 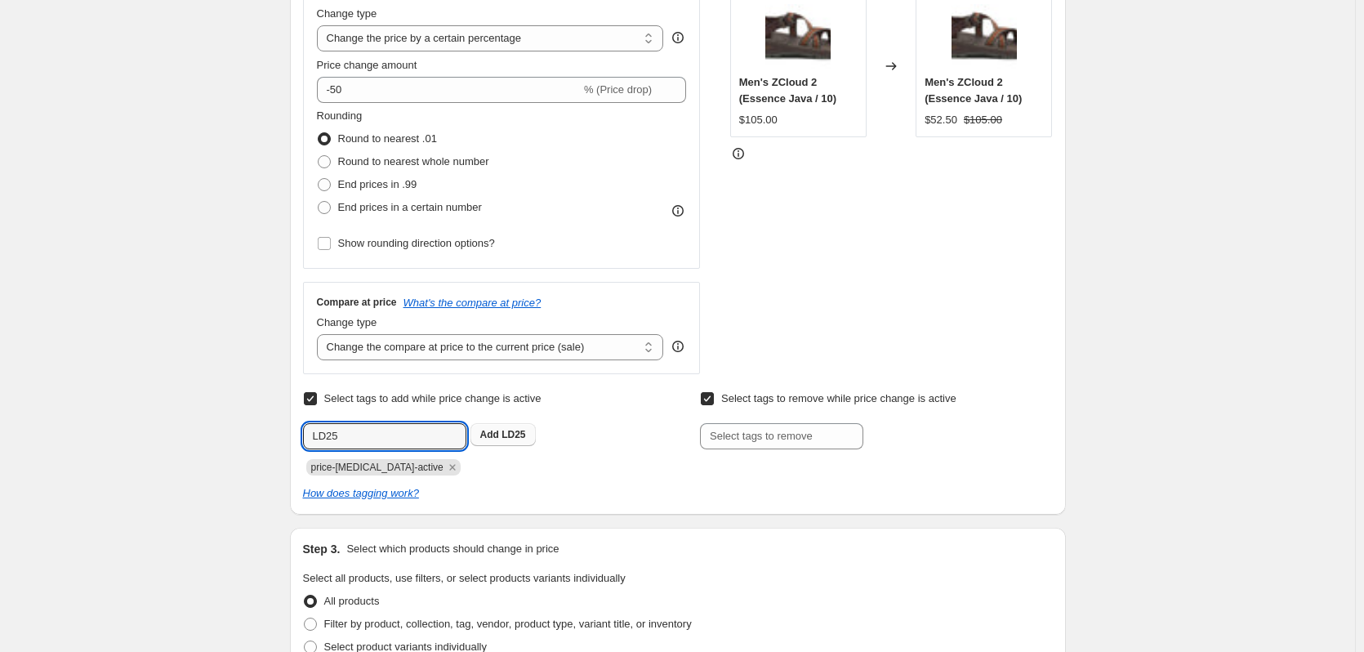 I want to click on button: Add LD25, so click(x=503, y=434).